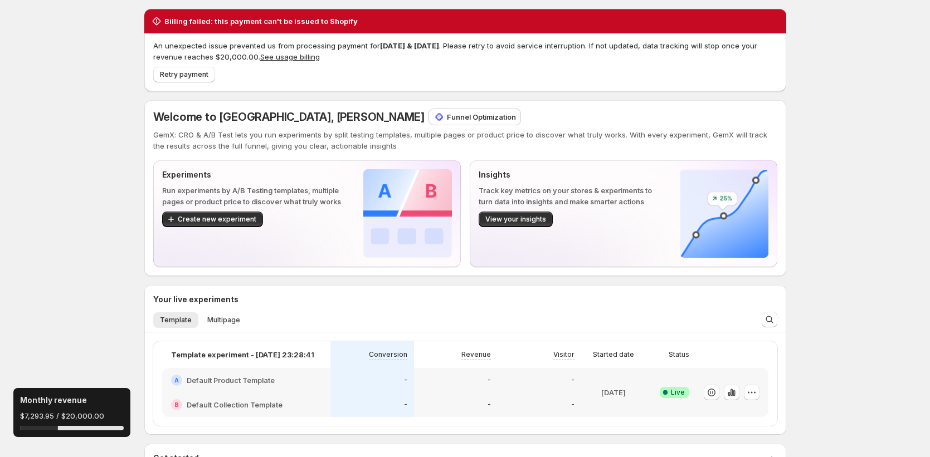 Image resolution: width=930 pixels, height=457 pixels. Describe the element at coordinates (217, 219) in the screenshot. I see `span: Create new experiment` at that location.